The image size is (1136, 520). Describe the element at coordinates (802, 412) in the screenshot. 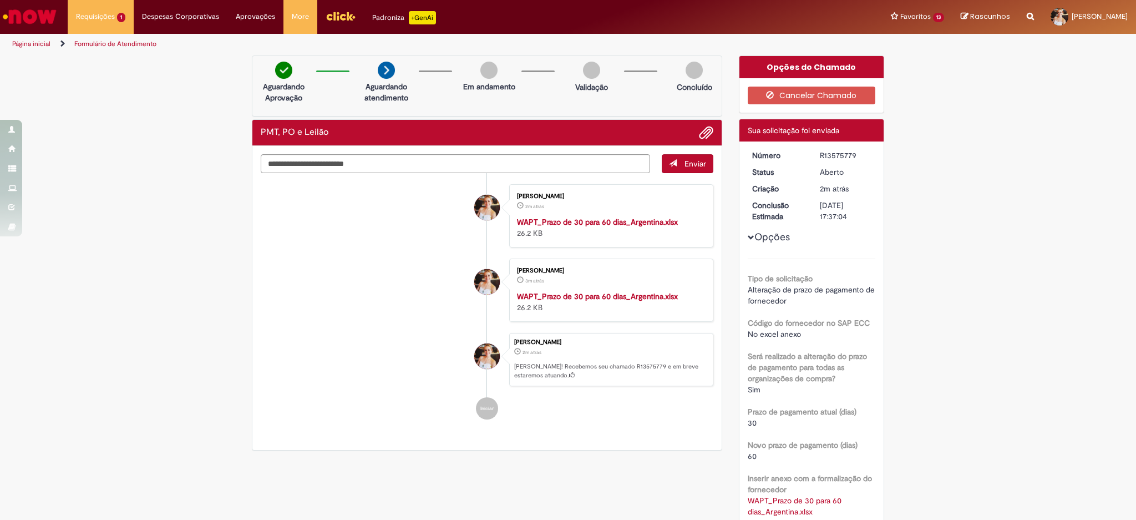

I see `b: Prazo de pagamento atual (dias)` at that location.